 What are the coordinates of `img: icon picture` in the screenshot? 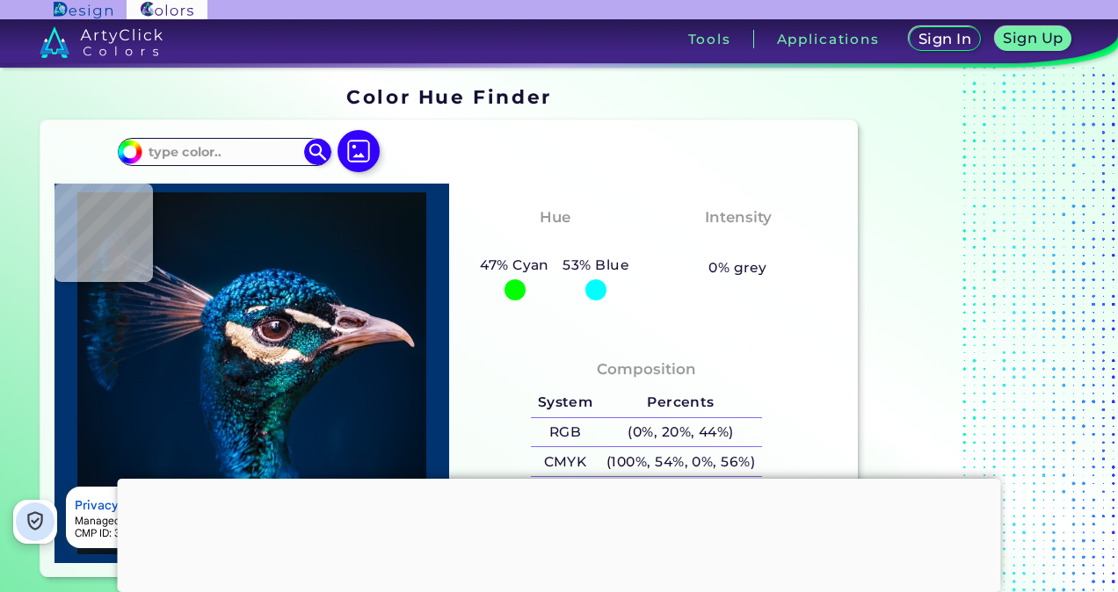 It's located at (358, 151).